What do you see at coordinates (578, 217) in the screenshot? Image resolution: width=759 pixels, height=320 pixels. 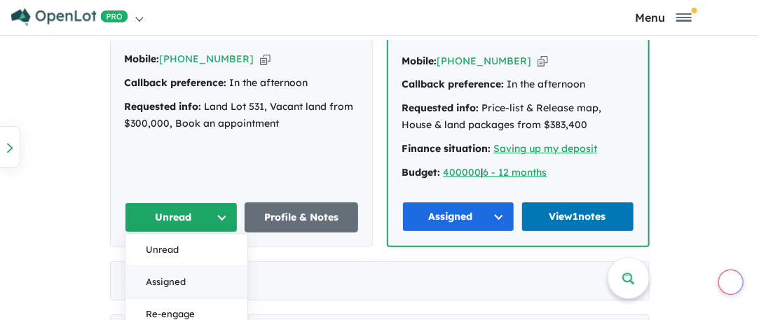 I see `a: View1notes` at bounding box center [578, 217].